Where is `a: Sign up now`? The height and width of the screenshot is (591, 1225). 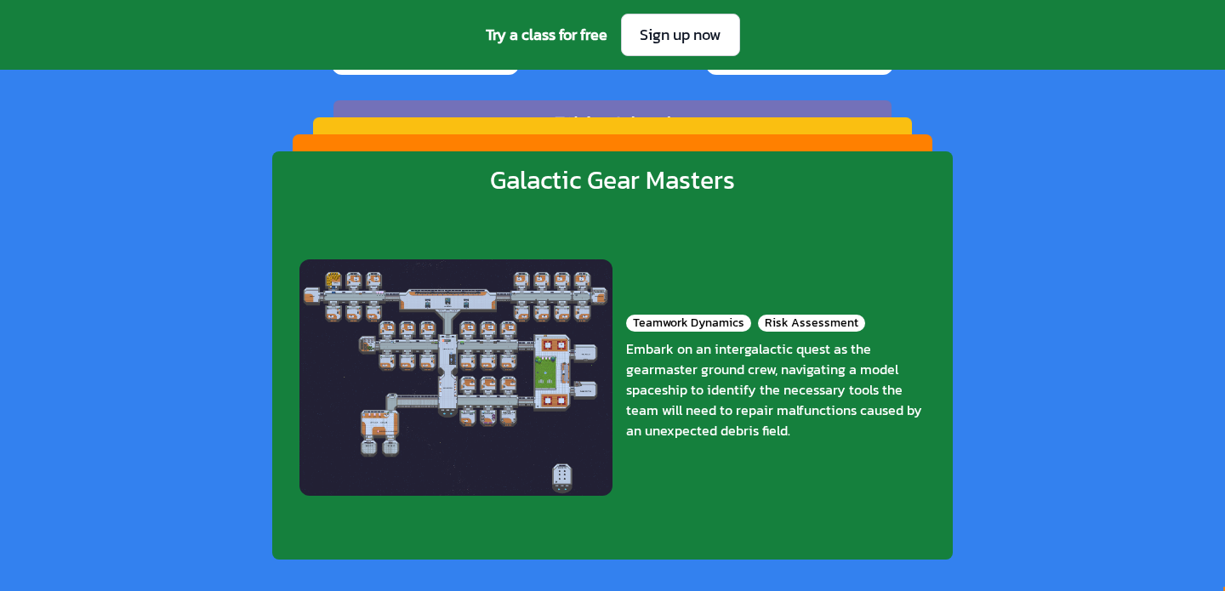 a: Sign up now is located at coordinates (680, 35).